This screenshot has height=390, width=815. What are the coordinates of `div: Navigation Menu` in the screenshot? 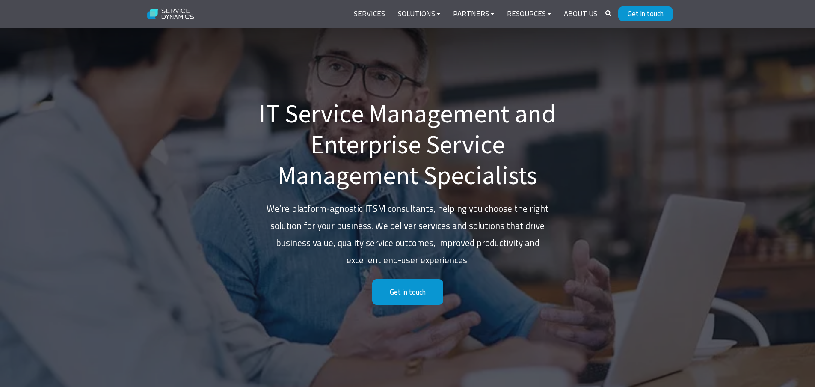 It's located at (475, 14).